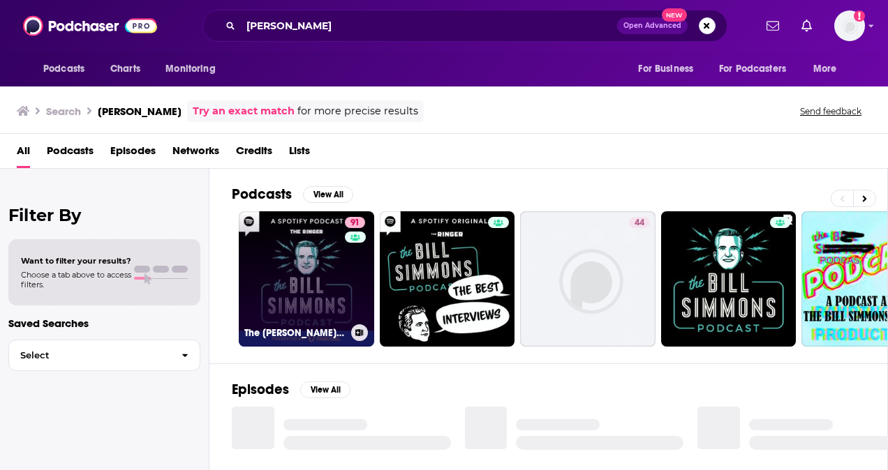  I want to click on a: All, so click(23, 154).